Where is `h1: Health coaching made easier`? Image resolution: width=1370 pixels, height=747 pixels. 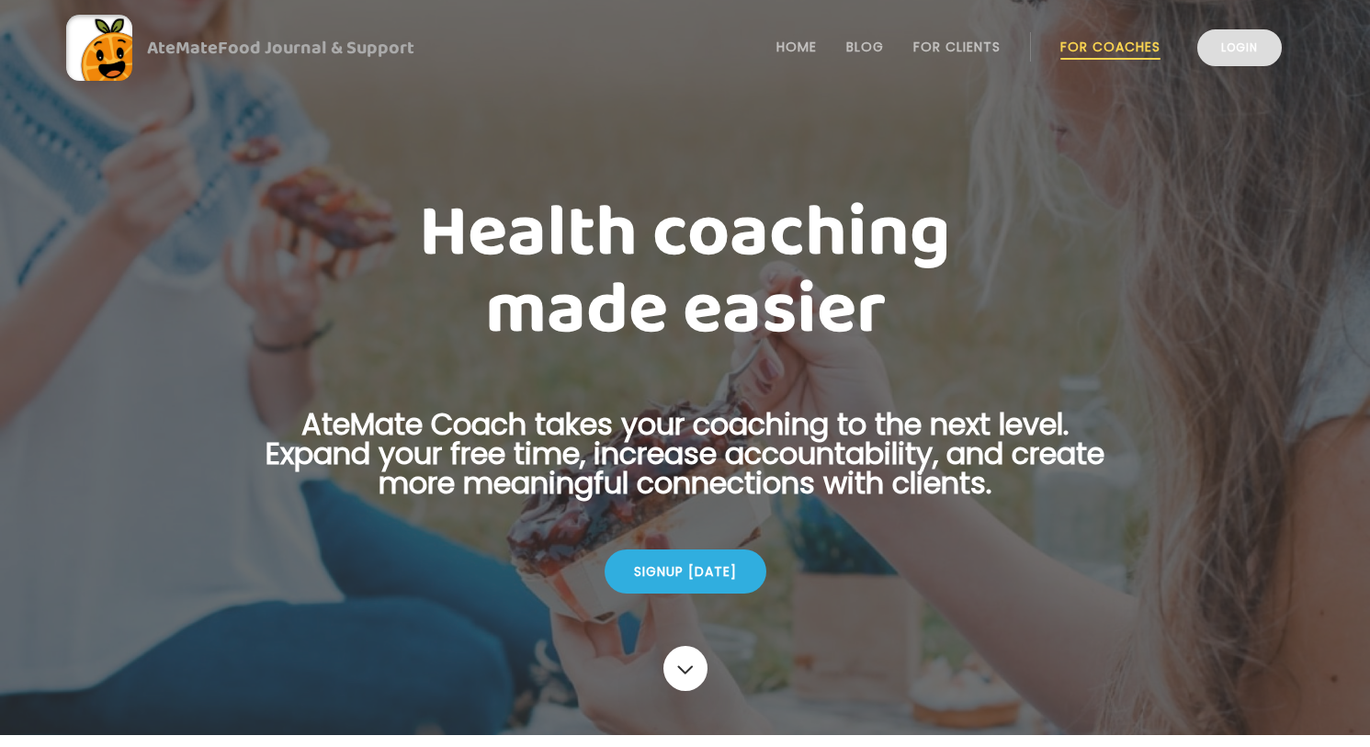 h1: Health coaching made easier is located at coordinates (685, 272).